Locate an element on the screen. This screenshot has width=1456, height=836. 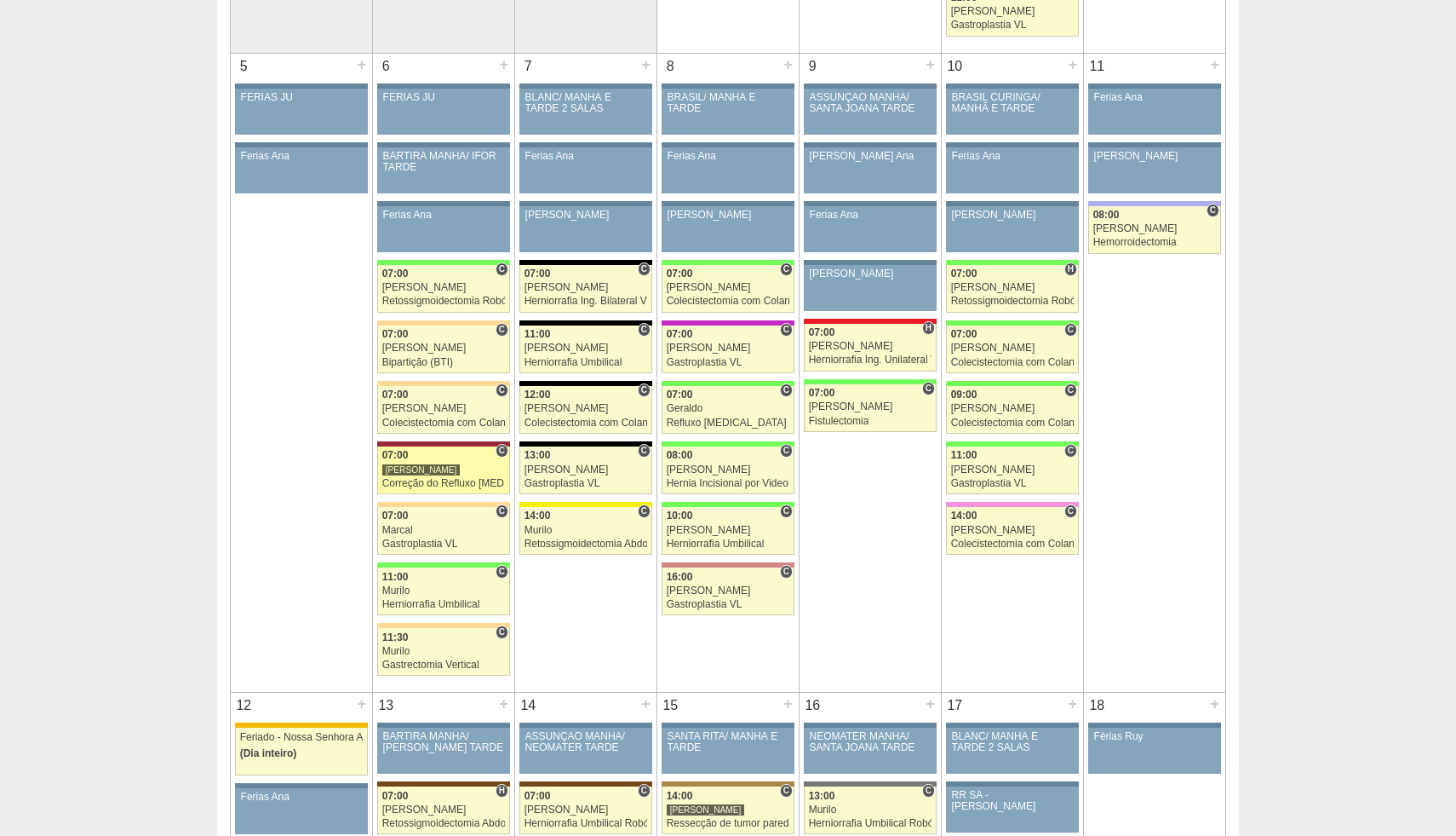
div: Key: Maria Braido is located at coordinates (728, 323).